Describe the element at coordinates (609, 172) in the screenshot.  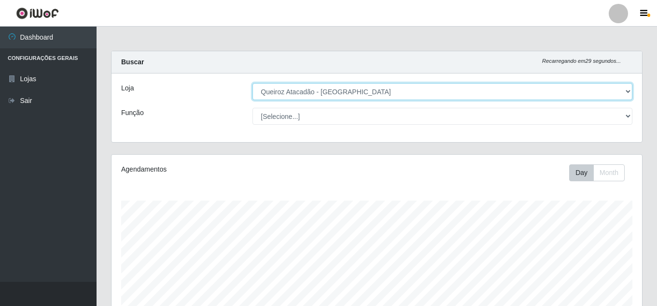
I see `button: Month` at that location.